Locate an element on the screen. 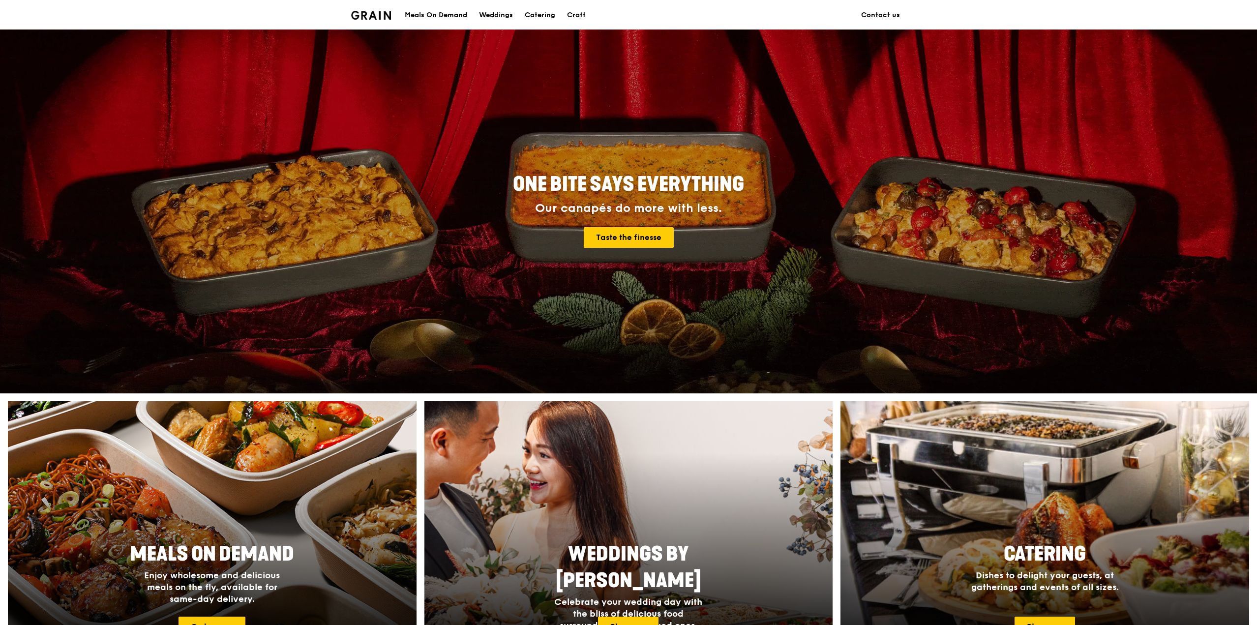  a: Weddings is located at coordinates (496, 15).